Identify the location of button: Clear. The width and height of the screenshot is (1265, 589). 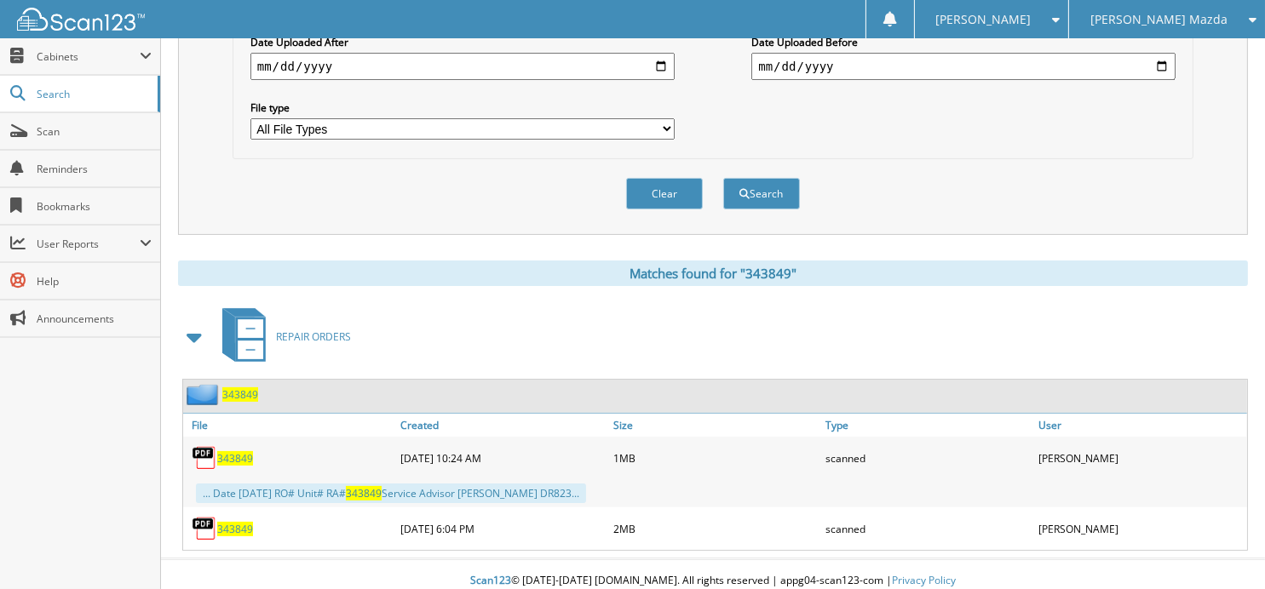
(664, 193).